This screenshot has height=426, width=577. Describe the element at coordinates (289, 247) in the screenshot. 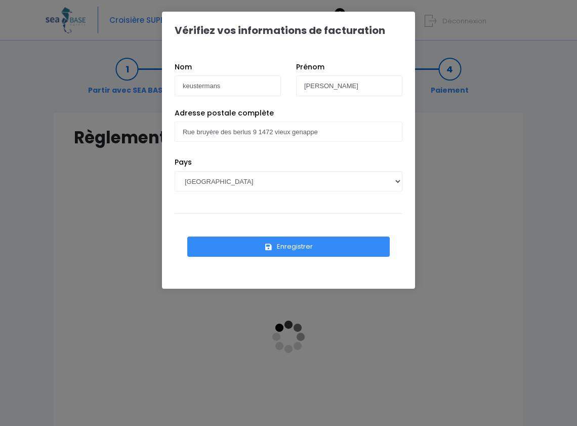

I see `button: Enregistrer` at that location.